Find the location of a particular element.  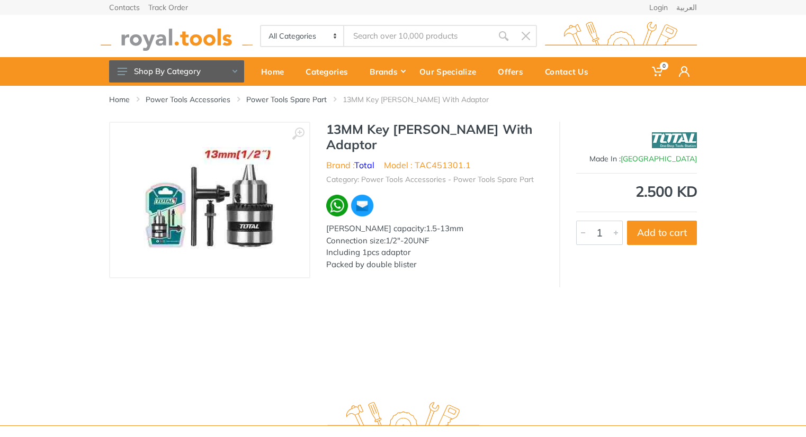

li: Category: Power Tools Accessories - Power Tools Spare Part is located at coordinates (430, 180).